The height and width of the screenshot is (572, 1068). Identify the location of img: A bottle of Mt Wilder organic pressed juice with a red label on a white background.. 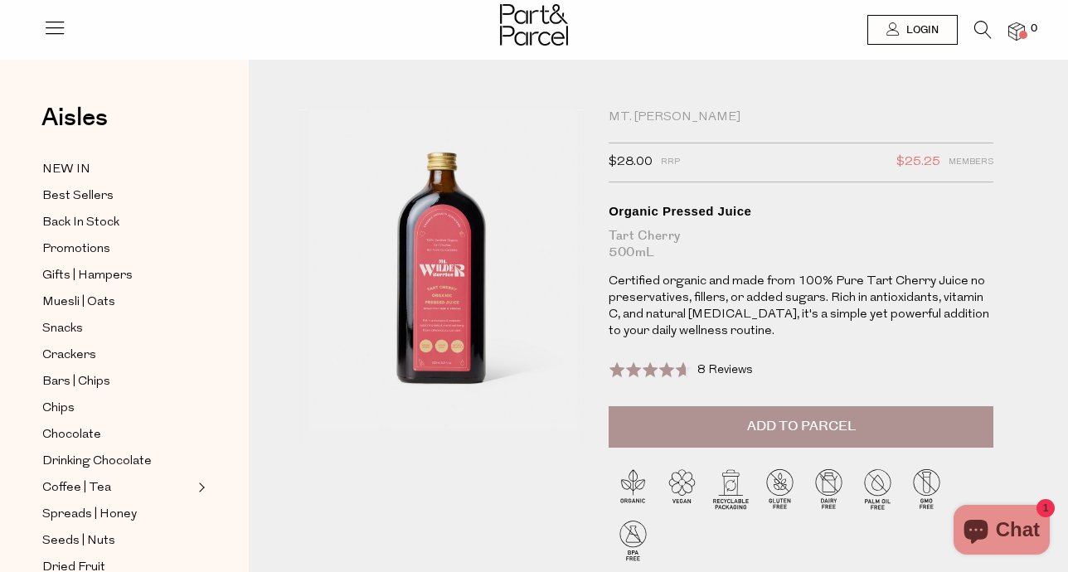
(441, 278).